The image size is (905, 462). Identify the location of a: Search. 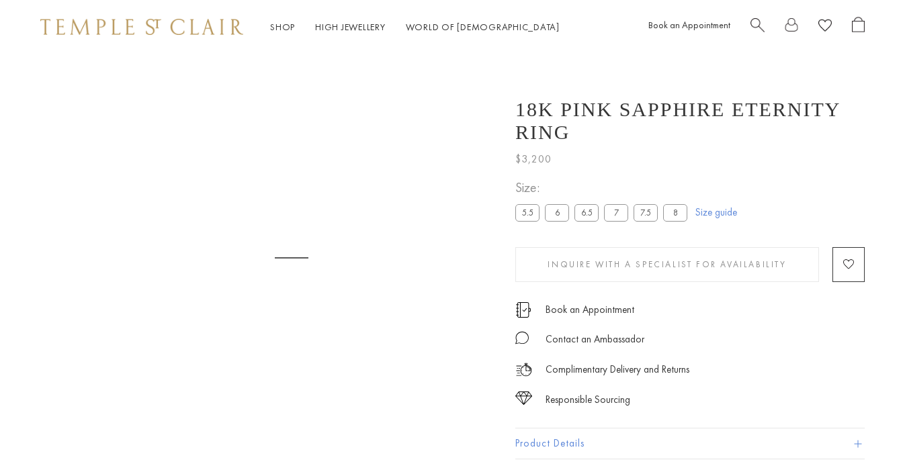
(757, 27).